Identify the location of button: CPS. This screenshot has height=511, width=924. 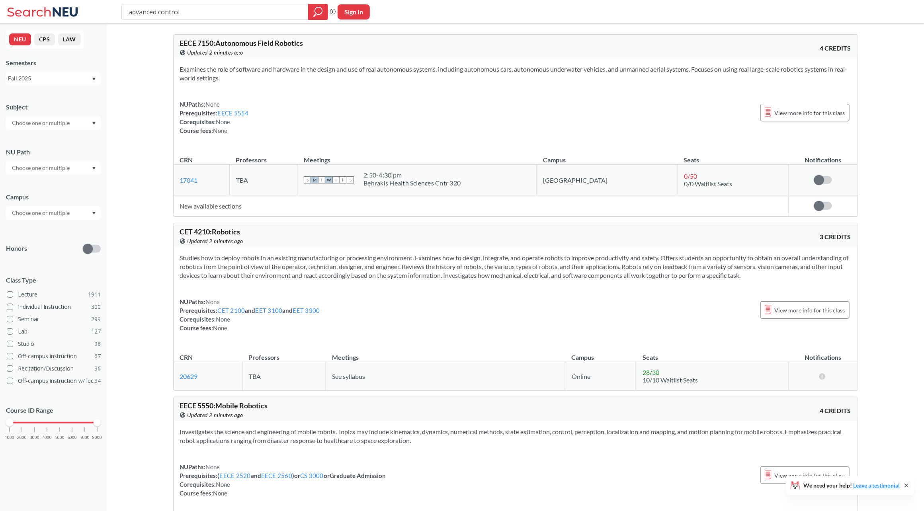
(45, 39).